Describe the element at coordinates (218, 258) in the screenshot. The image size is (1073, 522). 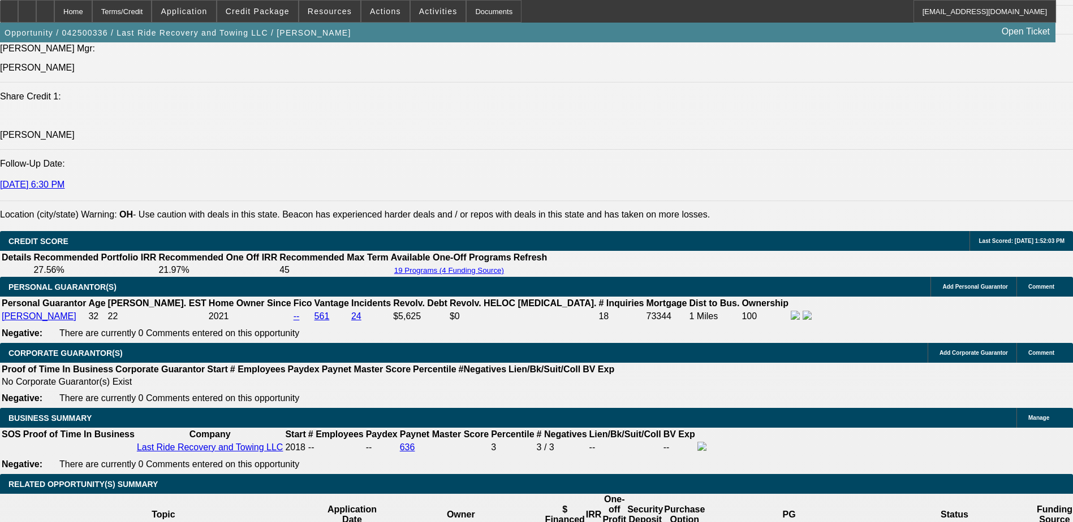
I see `th: Recommended One Off IRR` at that location.